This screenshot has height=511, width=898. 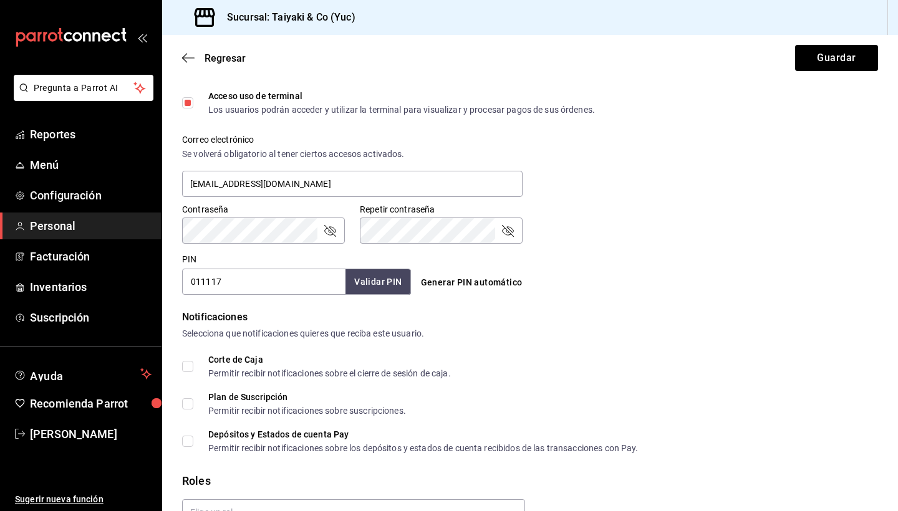 What do you see at coordinates (263, 209) in the screenshot?
I see `label: Contraseña` at bounding box center [263, 209].